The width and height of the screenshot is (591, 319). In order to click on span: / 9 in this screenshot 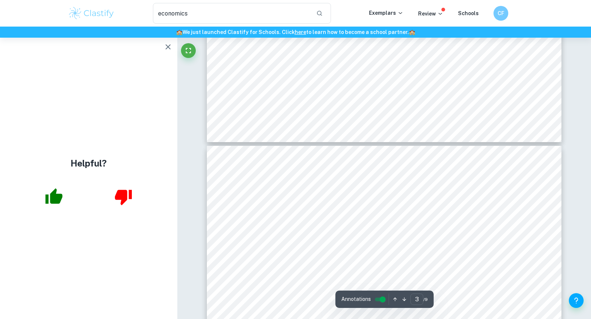, I will do `click(426, 300)`.